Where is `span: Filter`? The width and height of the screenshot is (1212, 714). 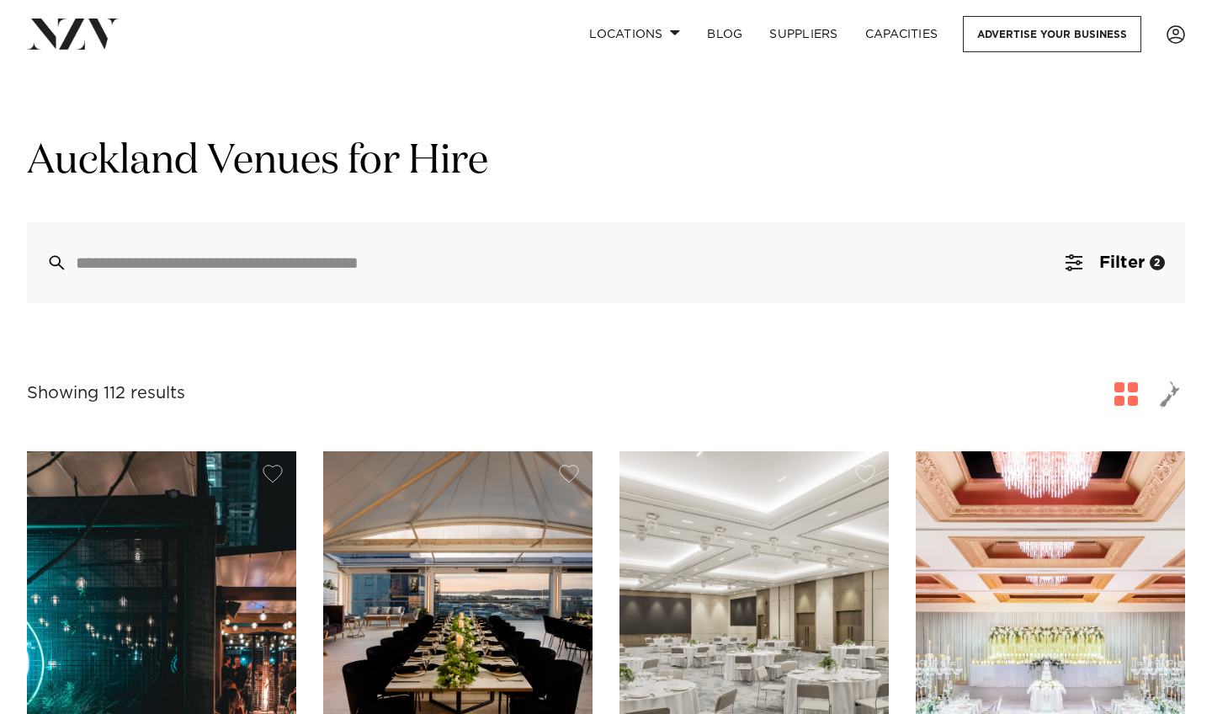 span: Filter is located at coordinates (1122, 263).